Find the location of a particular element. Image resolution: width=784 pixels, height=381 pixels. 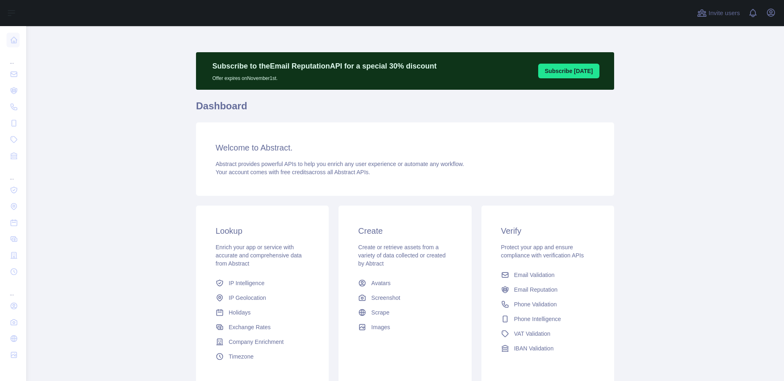

a: IBAN Validation is located at coordinates (547, 349).